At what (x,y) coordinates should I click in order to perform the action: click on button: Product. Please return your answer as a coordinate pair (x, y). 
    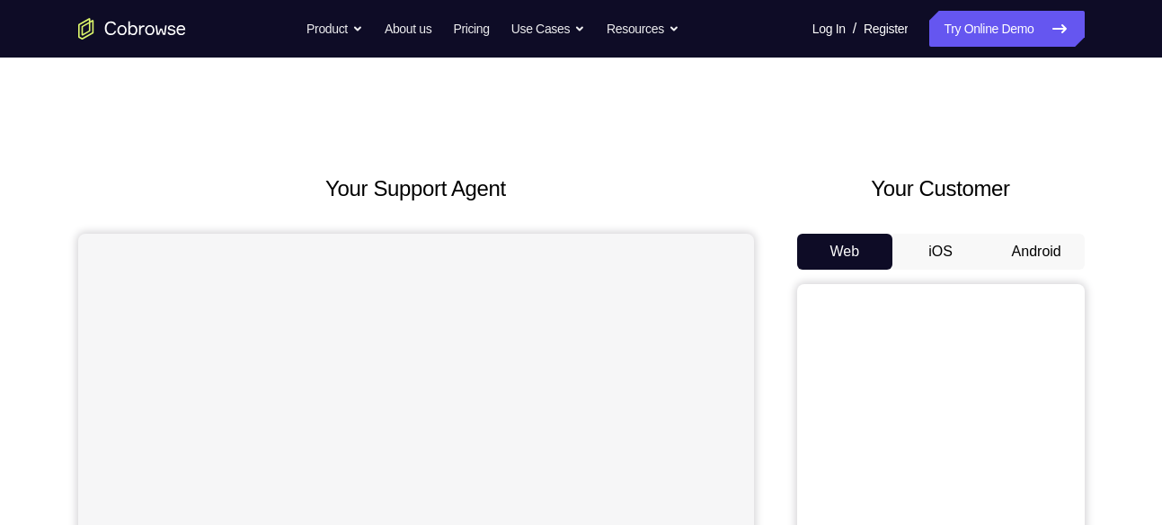
    Looking at the image, I should click on (334, 29).